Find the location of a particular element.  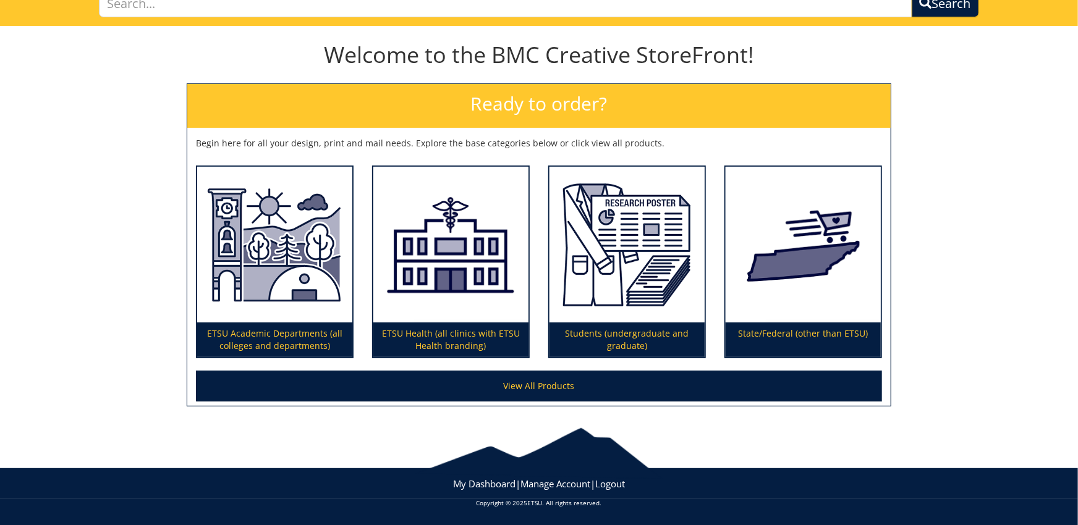

img: State/Federal (other than ETSU) is located at coordinates (803, 245).